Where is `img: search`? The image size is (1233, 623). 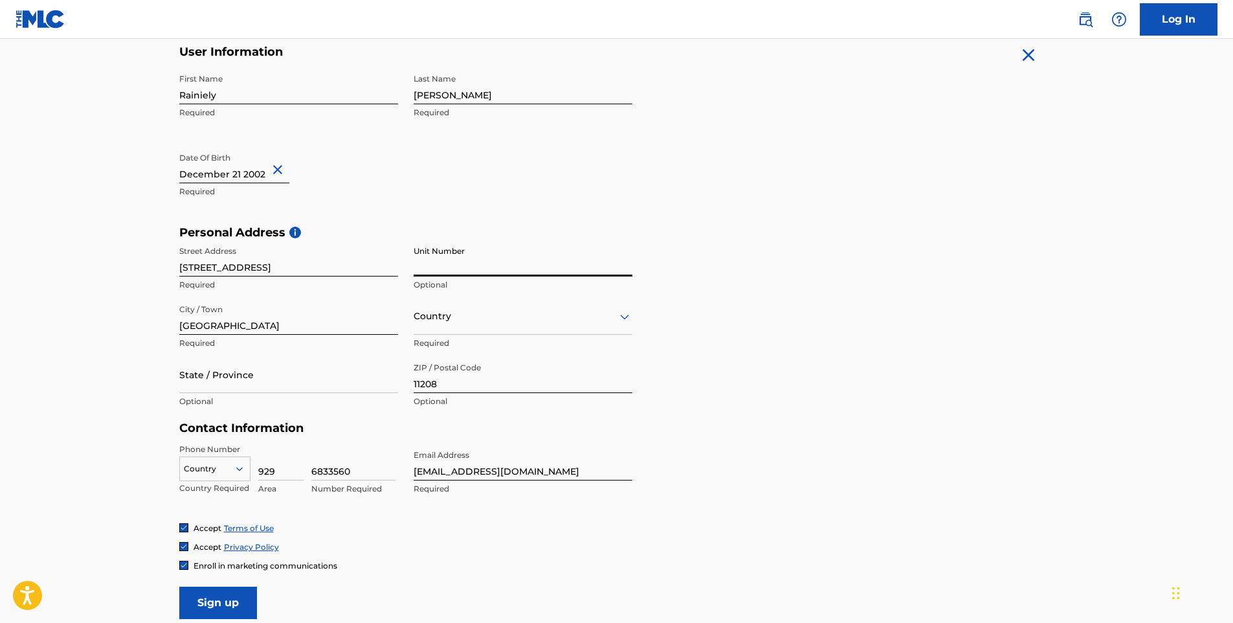
img: search is located at coordinates (1085, 19).